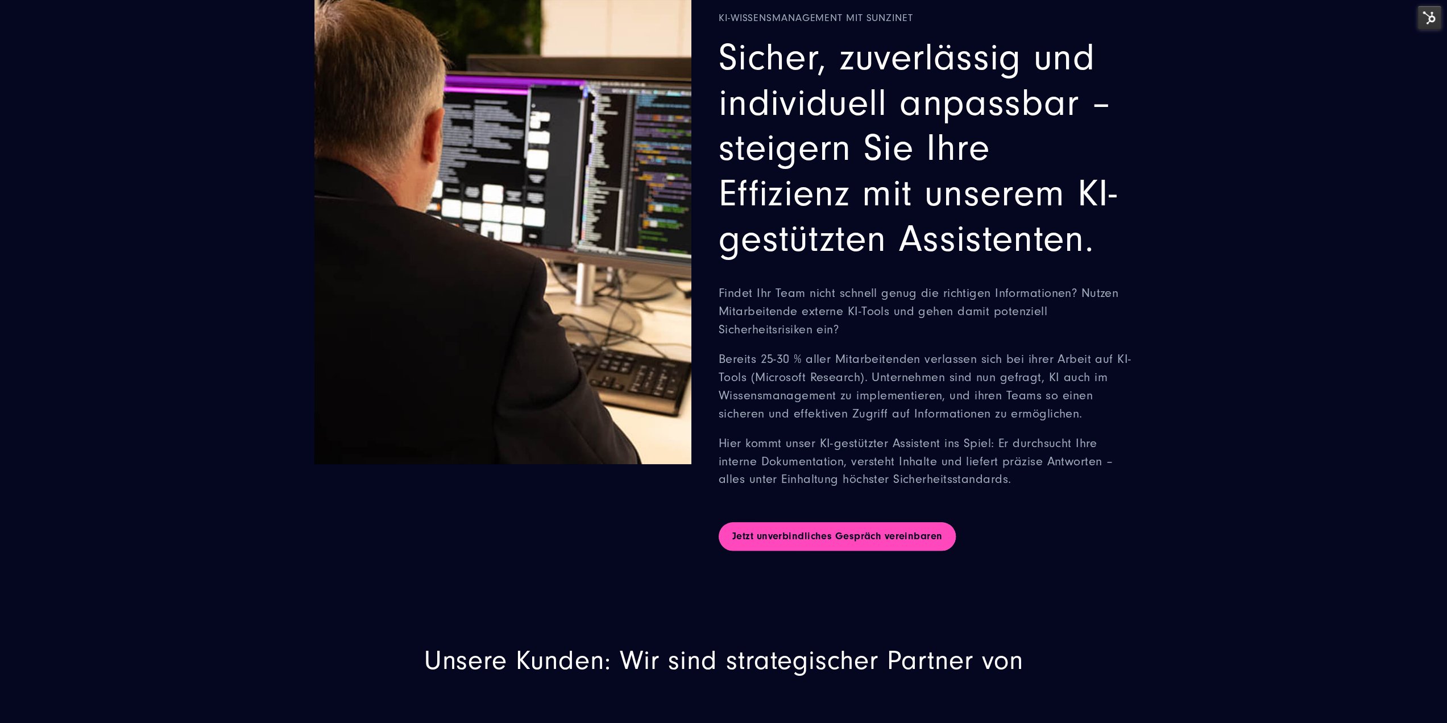  Describe the element at coordinates (926, 387) in the screenshot. I see `p: Bereits 25-30 % aller Mitarbeitenden verlassen sich bei ihrer Arbeit auf KI-Tools (Microsoft Rese...` at that location.